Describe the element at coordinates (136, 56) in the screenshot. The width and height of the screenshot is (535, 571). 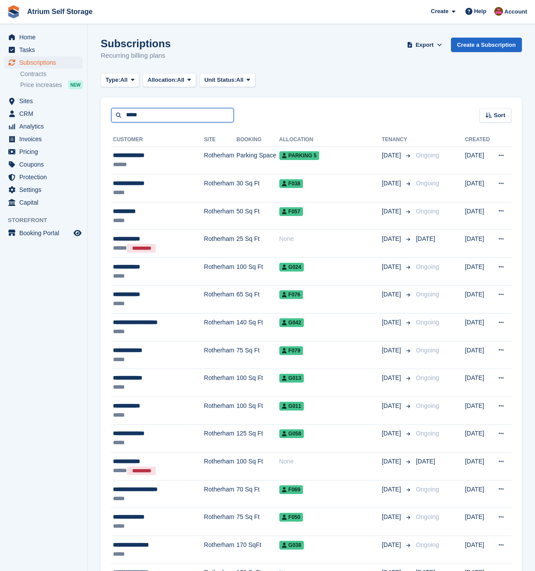
I see `p: Recurring billing plans` at that location.